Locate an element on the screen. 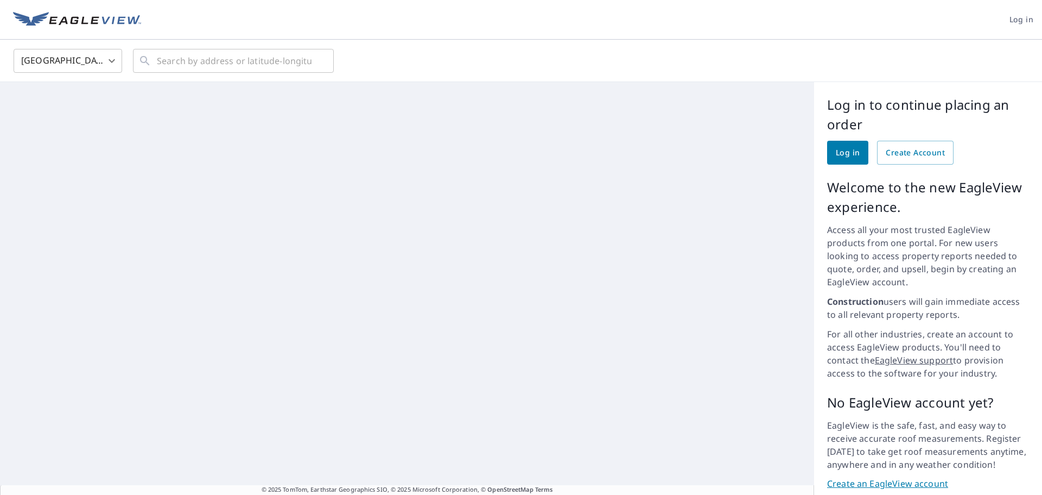 This screenshot has height=495, width=1042. a: Terms is located at coordinates (544, 489).